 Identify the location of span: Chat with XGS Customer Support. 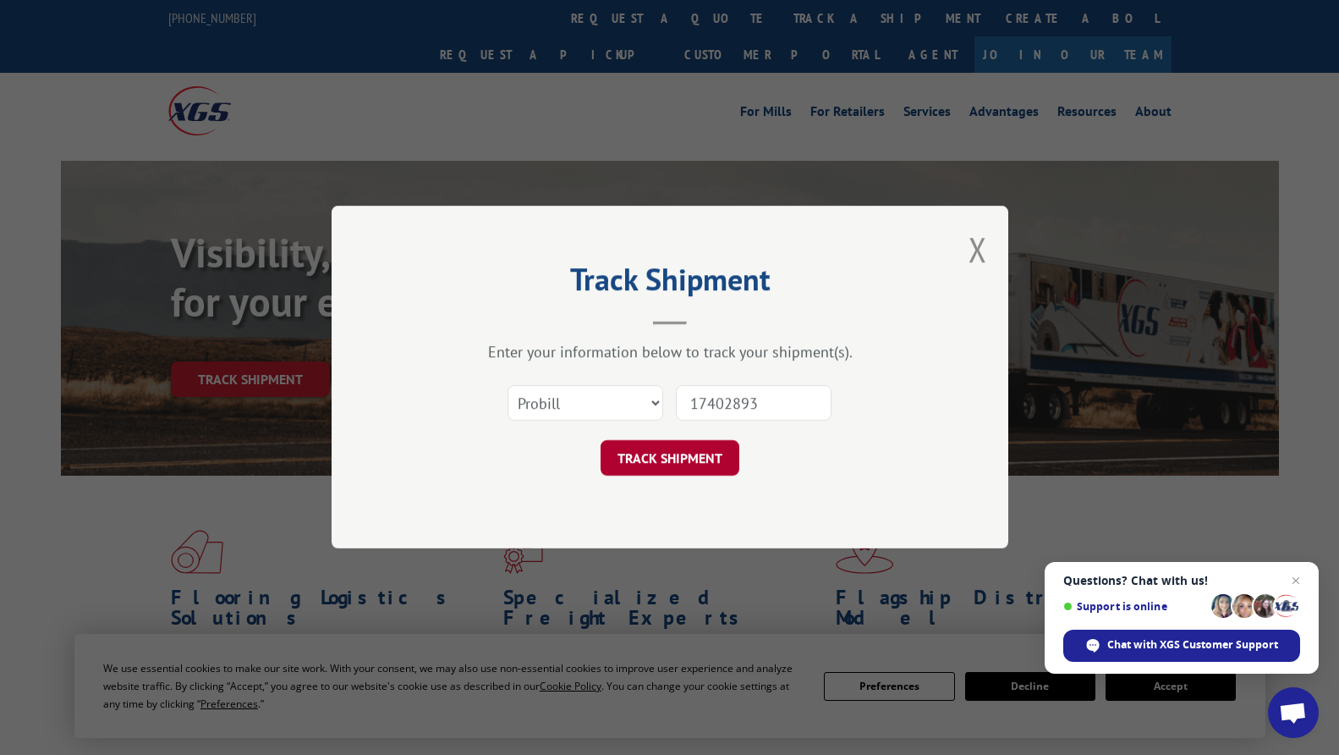
(1193, 645).